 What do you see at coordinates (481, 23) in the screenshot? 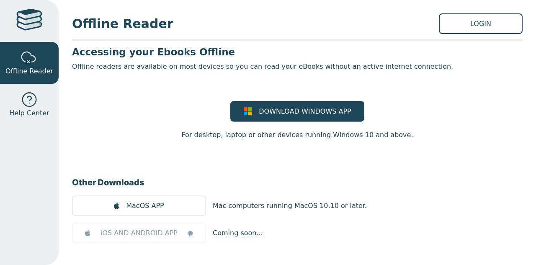
I see `a: LOGIN` at bounding box center [481, 23].